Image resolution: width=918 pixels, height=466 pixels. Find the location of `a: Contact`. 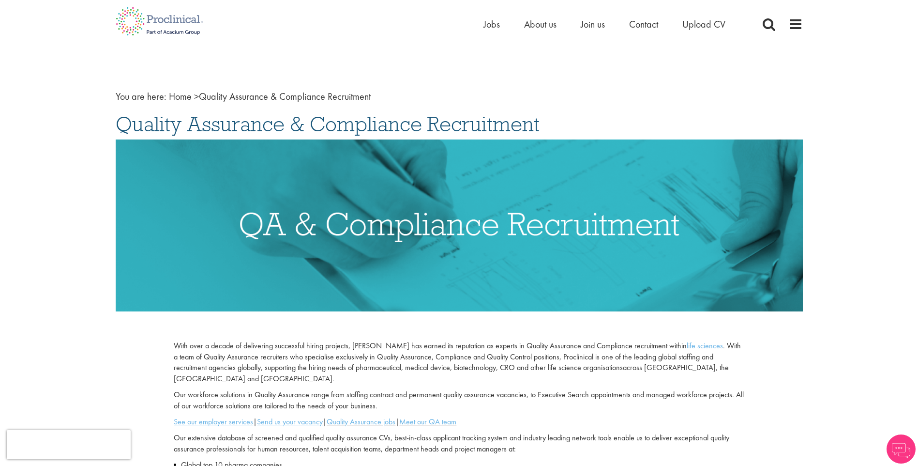

a: Contact is located at coordinates (644, 24).